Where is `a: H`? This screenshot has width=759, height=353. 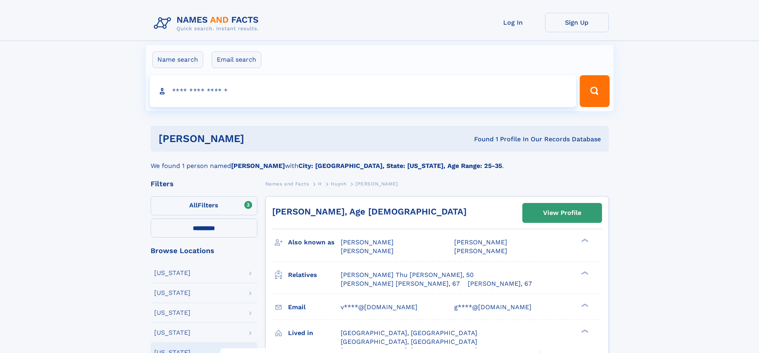
a: H is located at coordinates (320, 184).